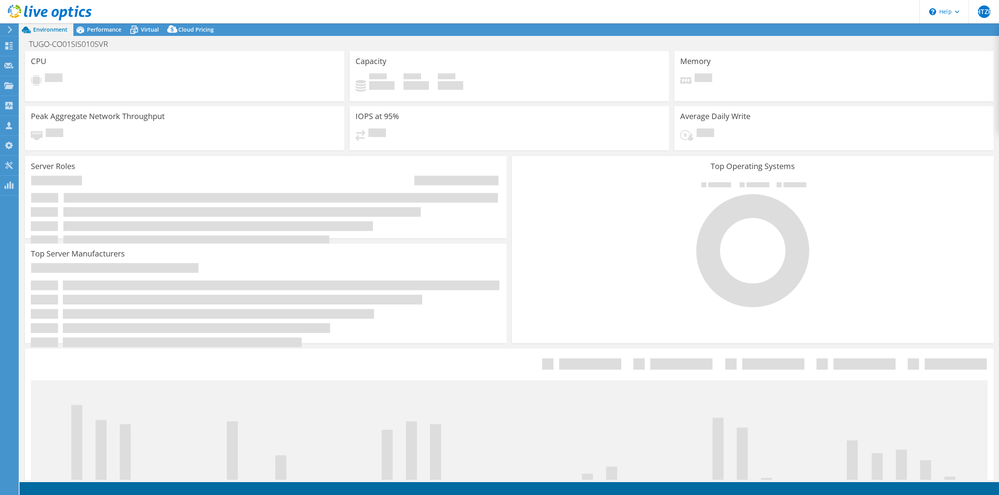  Describe the element at coordinates (753, 166) in the screenshot. I see `h3: Top Operating Systems` at that location.